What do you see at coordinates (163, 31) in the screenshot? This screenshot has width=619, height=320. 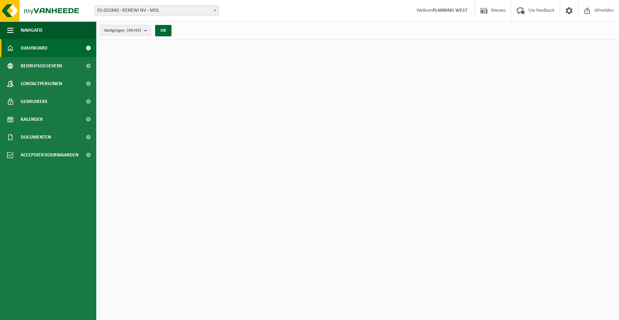 I see `button: OK` at bounding box center [163, 31].